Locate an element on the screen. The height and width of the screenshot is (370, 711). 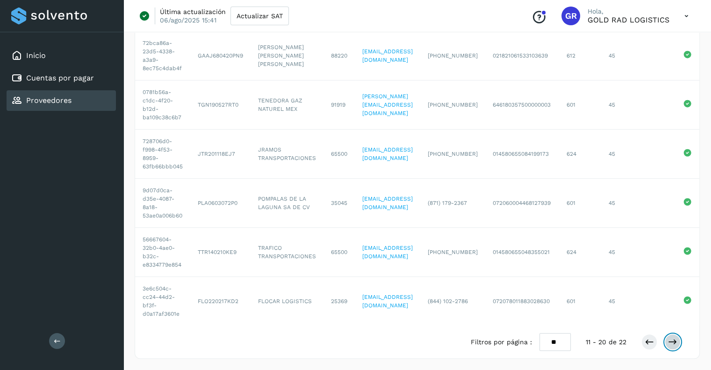
td: 9d07d0ca-d35e-4087-8a18-53ae0a006b60 is located at coordinates (163, 203).